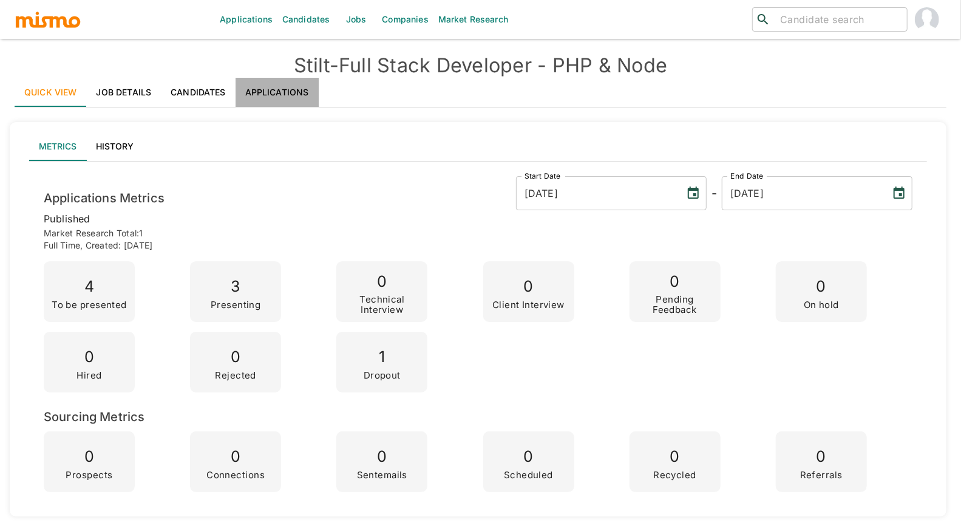  I want to click on p: Hired, so click(89, 375).